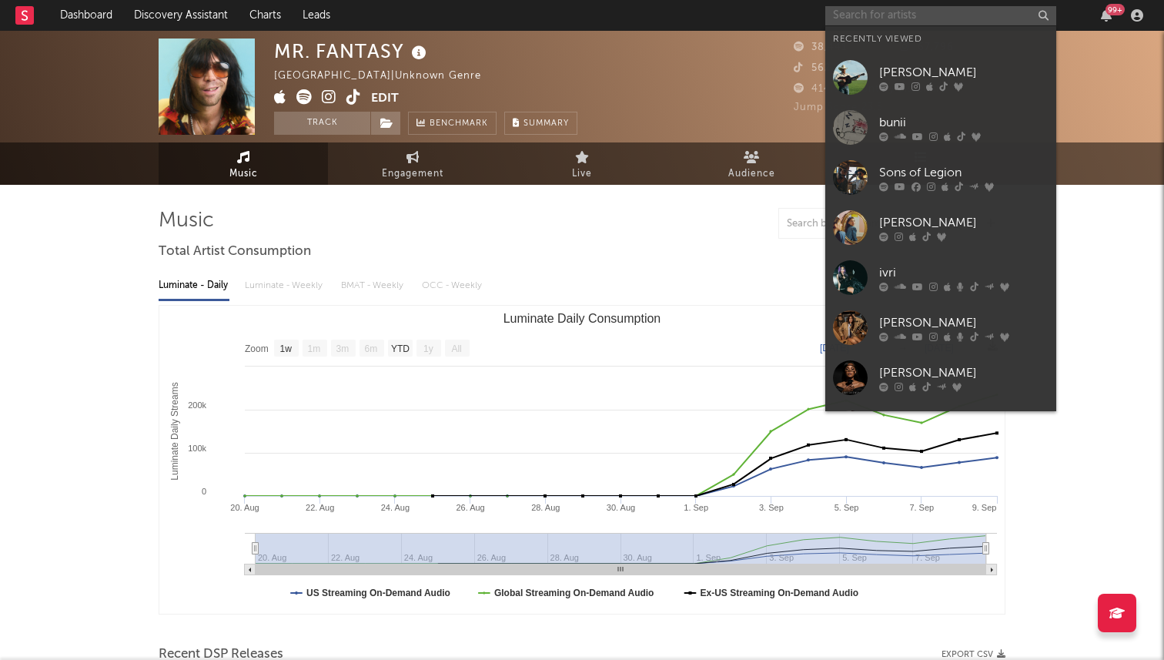 This screenshot has width=1164, height=660. Describe the element at coordinates (772, 507) in the screenshot. I see `text: 3. Sep` at that location.